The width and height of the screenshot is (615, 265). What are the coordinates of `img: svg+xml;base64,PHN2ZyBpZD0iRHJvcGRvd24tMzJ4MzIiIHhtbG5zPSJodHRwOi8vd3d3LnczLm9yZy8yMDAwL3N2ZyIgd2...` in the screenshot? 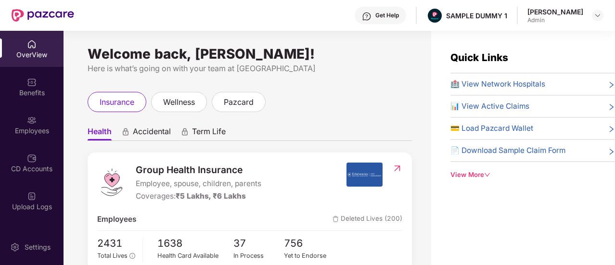 It's located at (598, 15).